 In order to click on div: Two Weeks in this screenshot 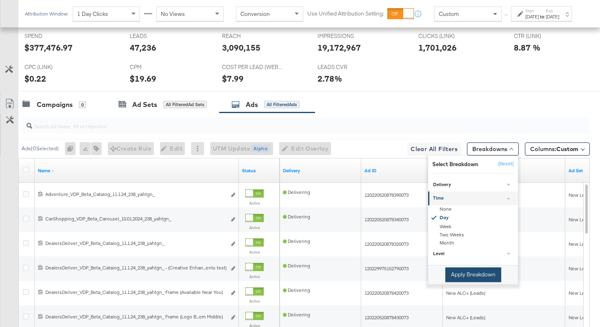, I will do `click(473, 235)`.